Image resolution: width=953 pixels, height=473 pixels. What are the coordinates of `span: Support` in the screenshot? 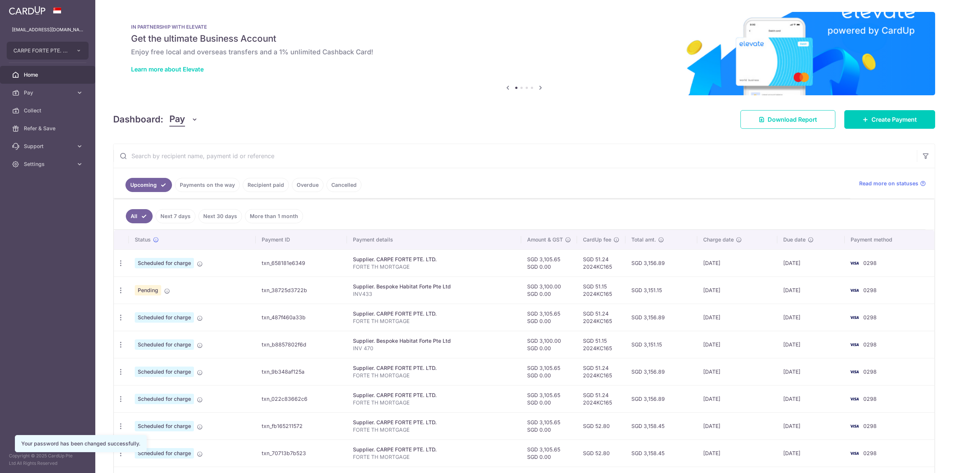 It's located at (48, 146).